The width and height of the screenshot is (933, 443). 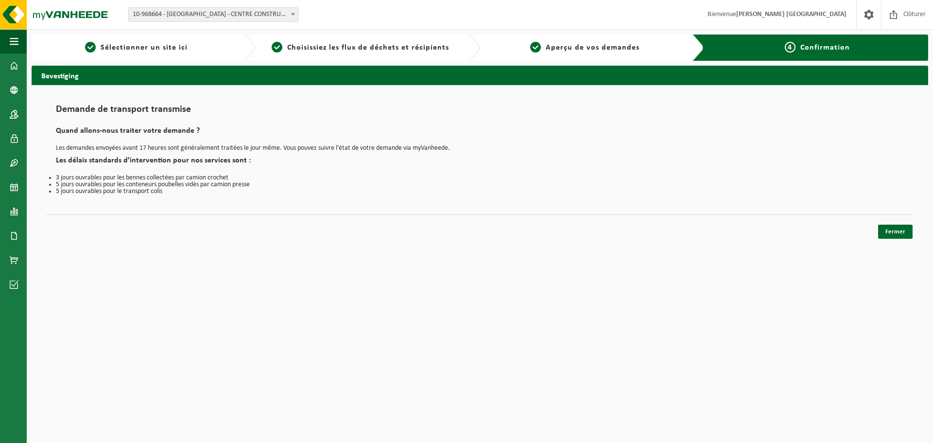 What do you see at coordinates (479, 185) in the screenshot?
I see `li: 5 jours ouvrables pour les conteneurs poubelles vidés par camion presse` at bounding box center [479, 185].